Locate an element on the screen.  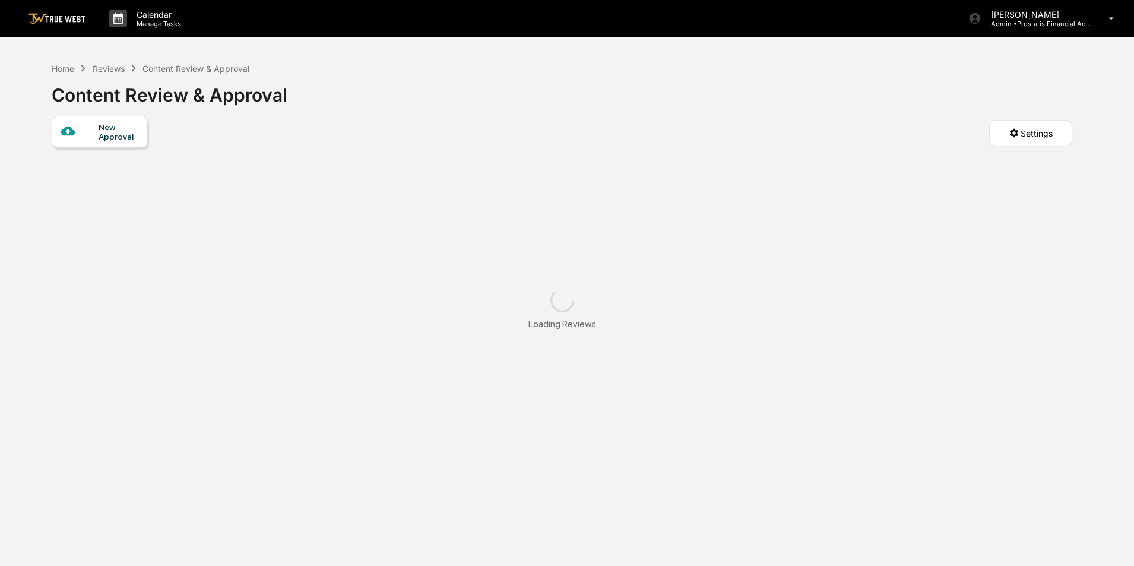
img: logo is located at coordinates (57, 18).